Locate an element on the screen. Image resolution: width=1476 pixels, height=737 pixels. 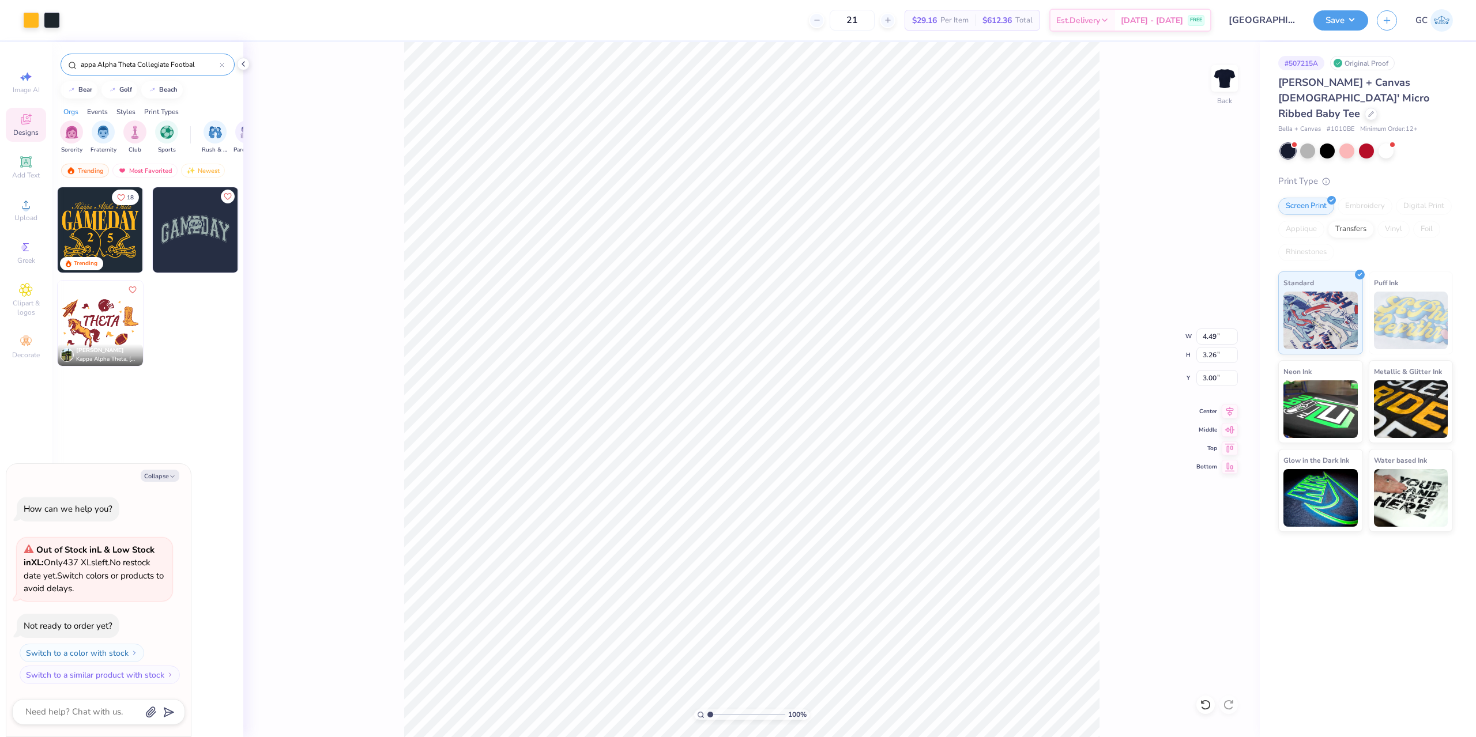
span: Est. Delivery is located at coordinates (1078, 20).